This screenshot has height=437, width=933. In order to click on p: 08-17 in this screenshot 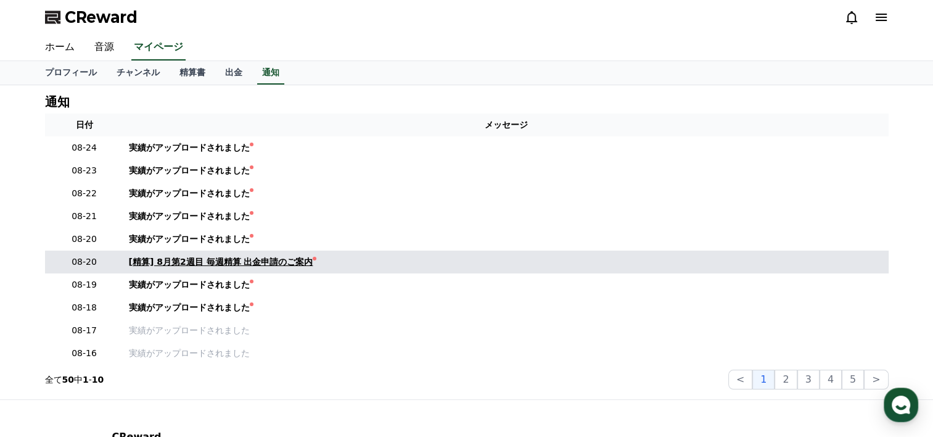, I will do `click(84, 330)`.